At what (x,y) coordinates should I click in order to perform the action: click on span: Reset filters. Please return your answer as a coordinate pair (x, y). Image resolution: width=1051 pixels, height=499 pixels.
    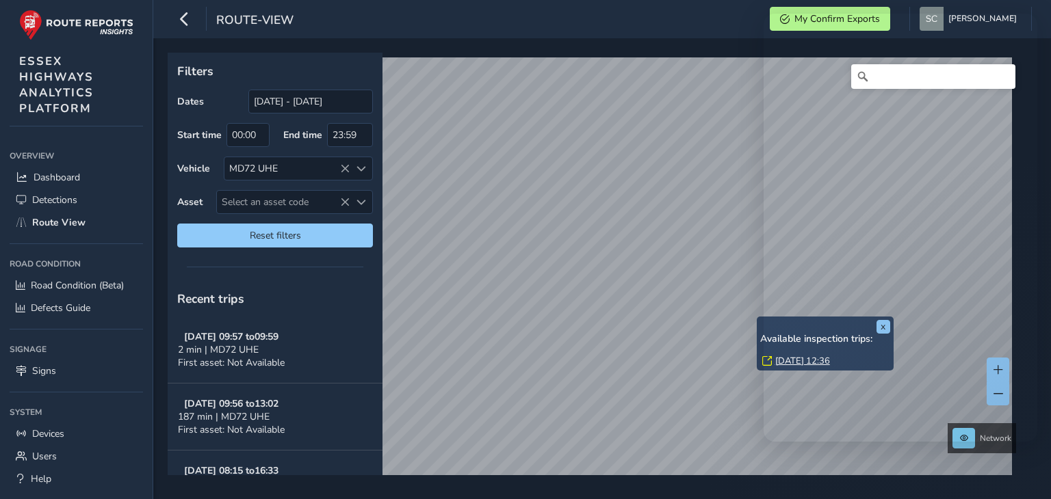
    Looking at the image, I should click on (275, 235).